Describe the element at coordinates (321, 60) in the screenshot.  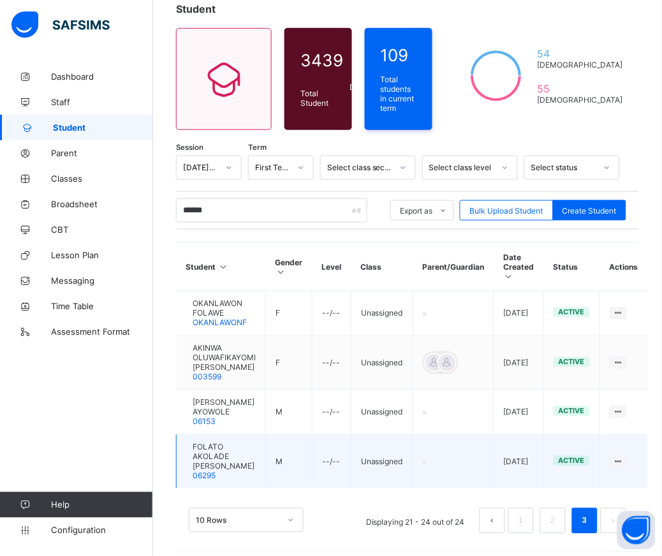
I see `span: 3439` at that location.